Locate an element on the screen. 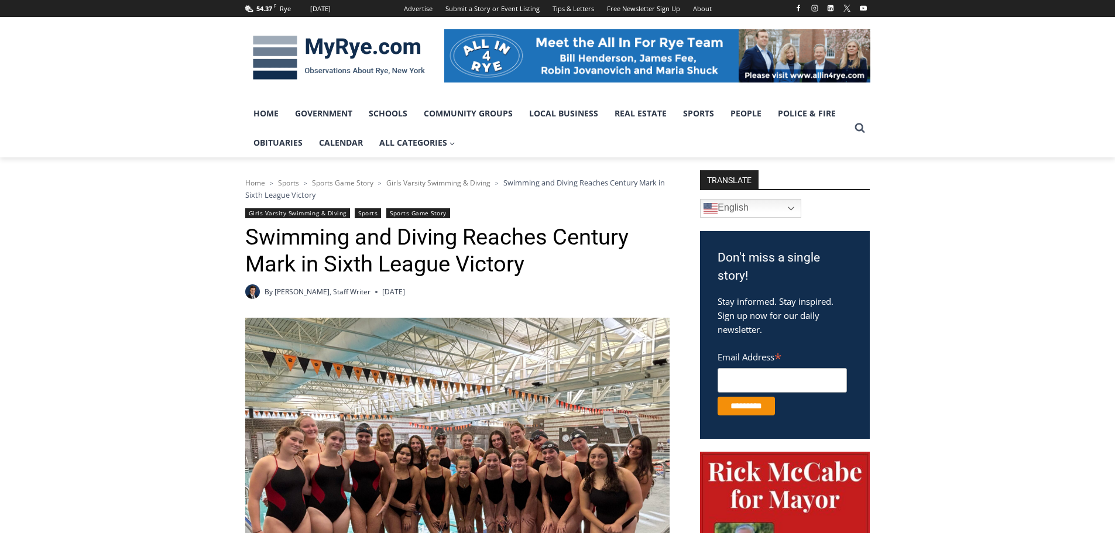 The height and width of the screenshot is (533, 1115). span: Sports is located at coordinates (288, 183).